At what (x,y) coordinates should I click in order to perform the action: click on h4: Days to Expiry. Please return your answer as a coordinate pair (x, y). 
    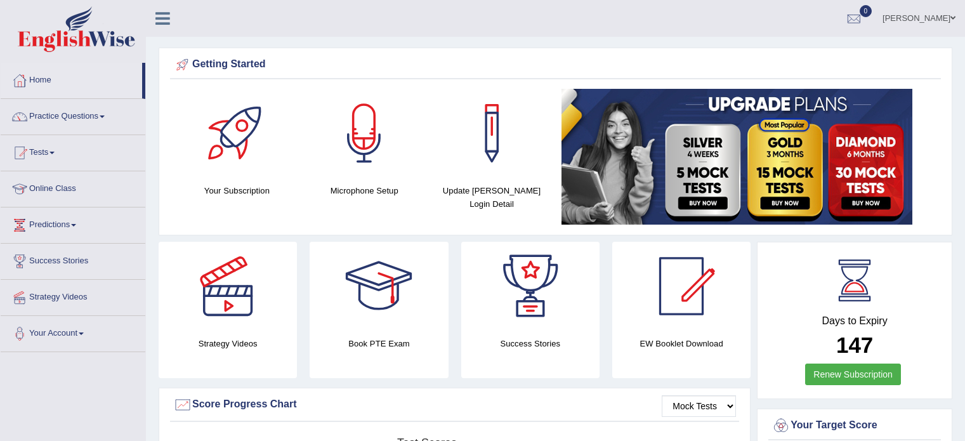
    Looking at the image, I should click on (855, 321).